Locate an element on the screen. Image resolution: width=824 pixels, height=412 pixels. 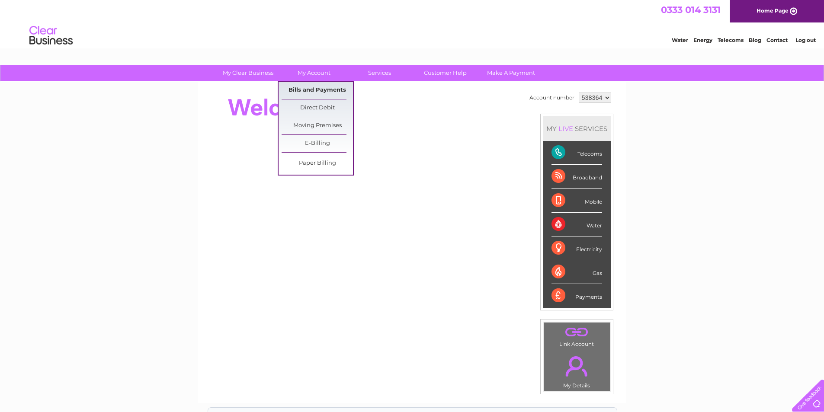
div: Mobile is located at coordinates (577, 201).